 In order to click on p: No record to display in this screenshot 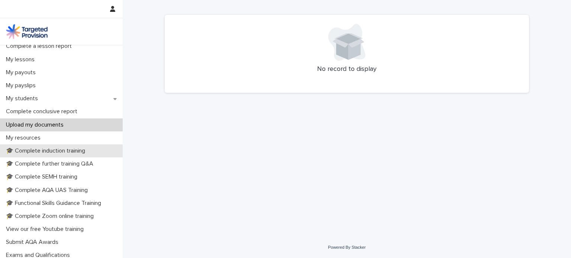, I will do `click(347, 69)`.